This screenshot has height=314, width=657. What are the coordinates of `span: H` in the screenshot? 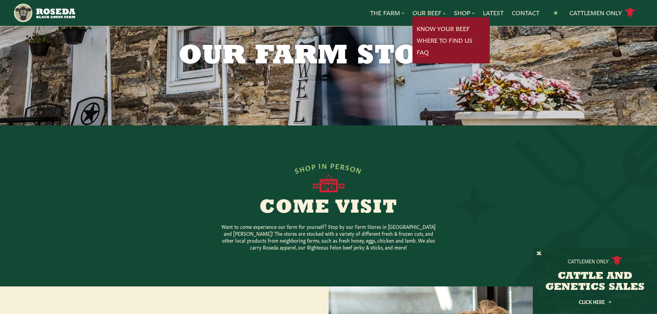 It's located at (302, 169).